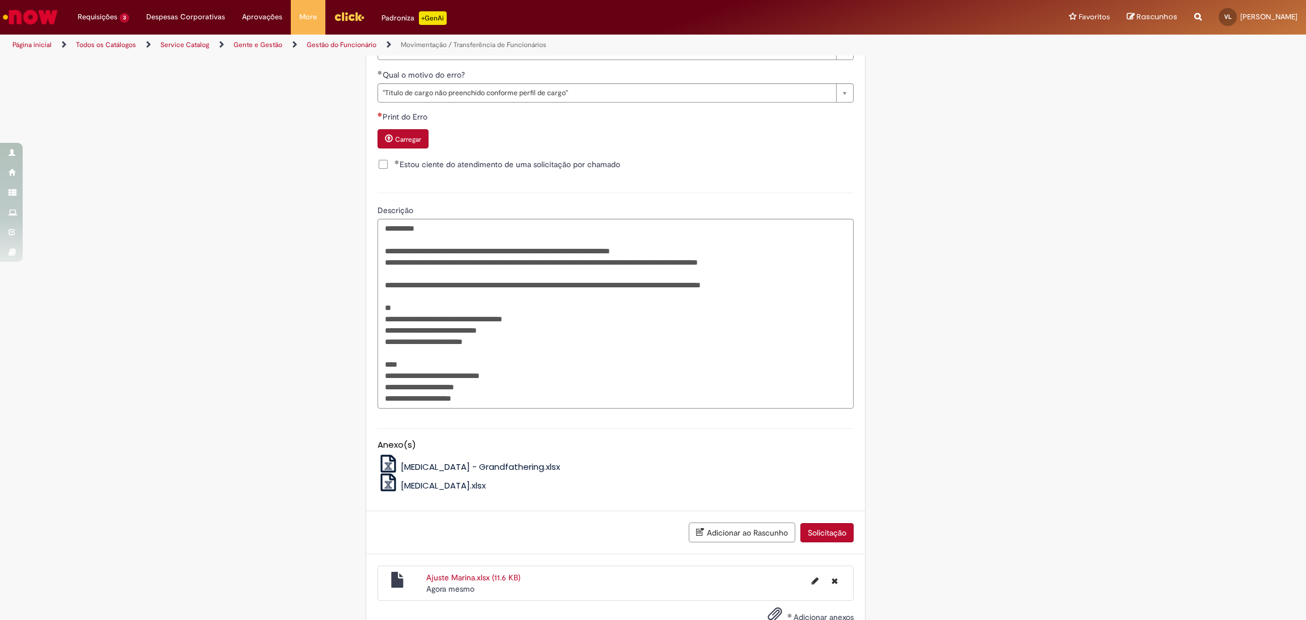 The width and height of the screenshot is (1306, 620). I want to click on span: More, so click(308, 17).